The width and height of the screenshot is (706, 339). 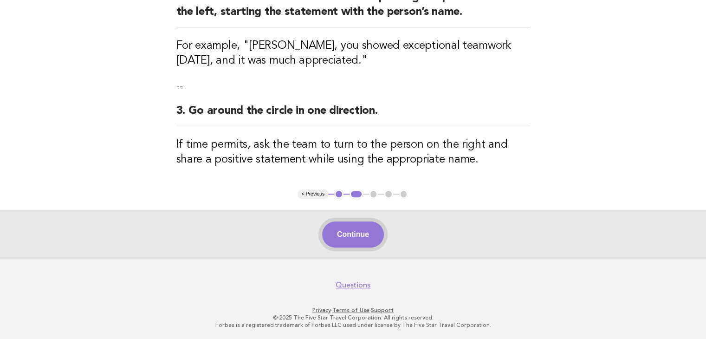 I want to click on h2: 3. Go around the circle in one direction., so click(x=353, y=115).